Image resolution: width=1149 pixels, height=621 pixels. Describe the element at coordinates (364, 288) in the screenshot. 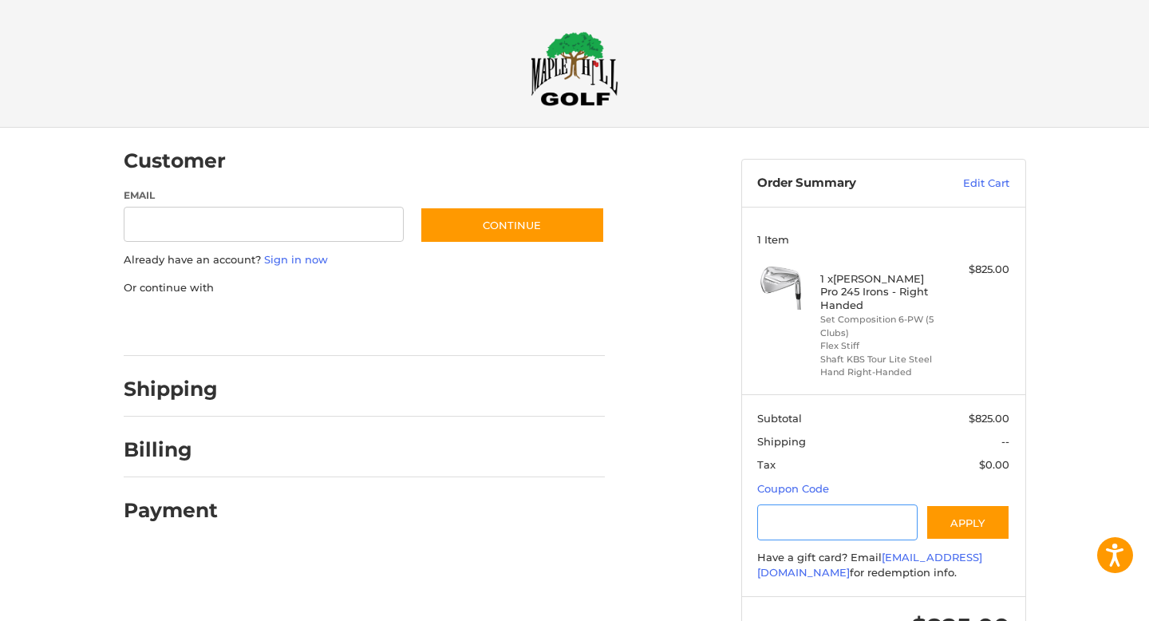

I see `p: Or continue with` at that location.